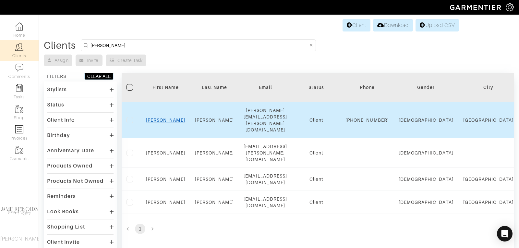  What do you see at coordinates (214, 87) in the screenshot?
I see `div: Last Name` at bounding box center [214, 87].